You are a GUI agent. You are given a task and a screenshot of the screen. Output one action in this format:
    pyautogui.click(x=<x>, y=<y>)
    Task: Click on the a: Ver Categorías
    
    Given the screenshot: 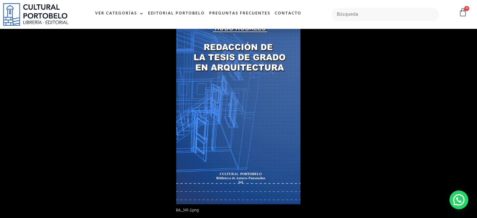 What is the action you would take?
    pyautogui.click(x=119, y=13)
    